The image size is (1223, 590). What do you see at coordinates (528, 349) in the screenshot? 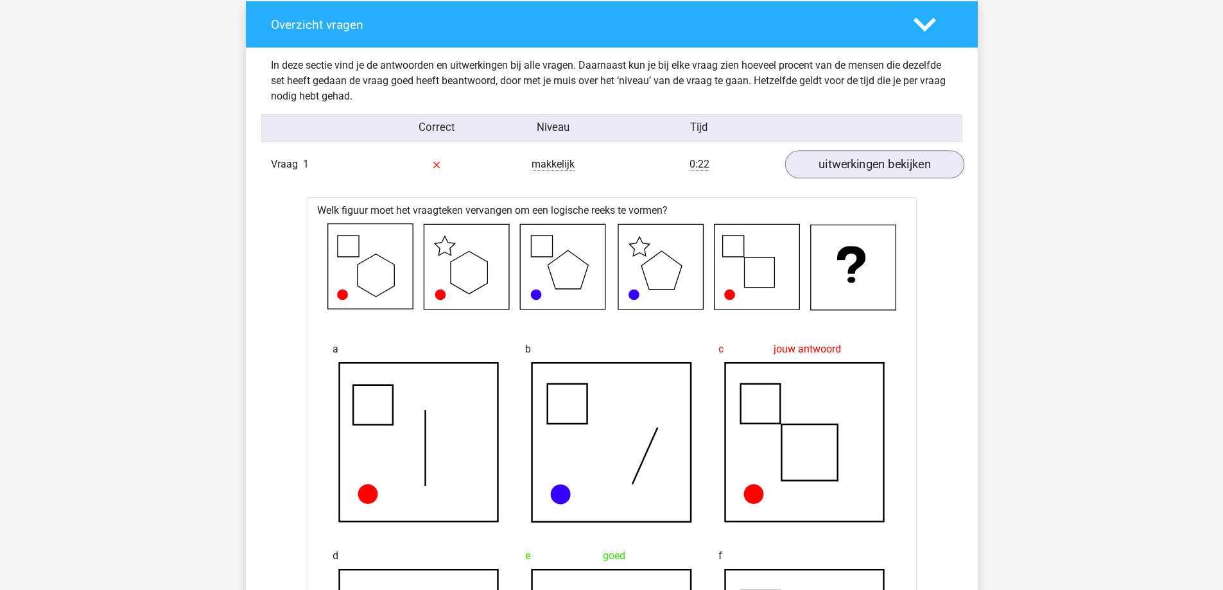
I see `span: b` at bounding box center [528, 349].